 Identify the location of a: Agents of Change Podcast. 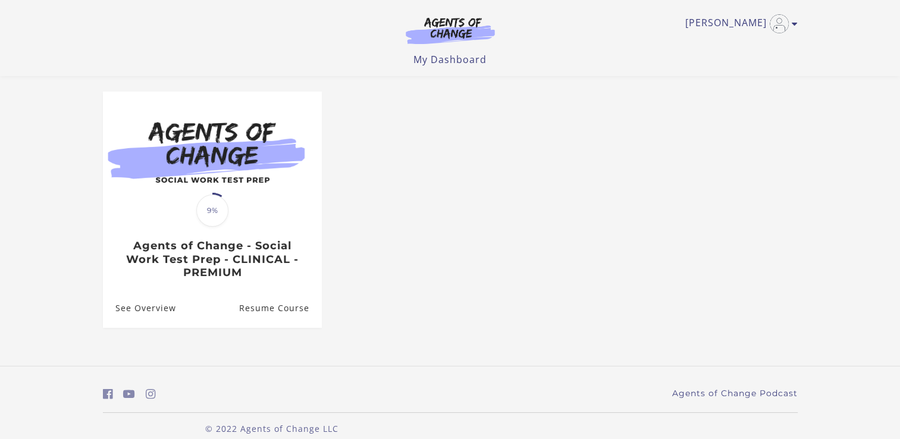
(735, 393).